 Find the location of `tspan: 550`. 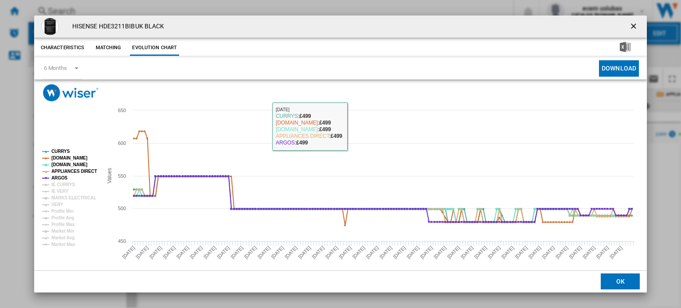

tspan: 550 is located at coordinates (122, 176).